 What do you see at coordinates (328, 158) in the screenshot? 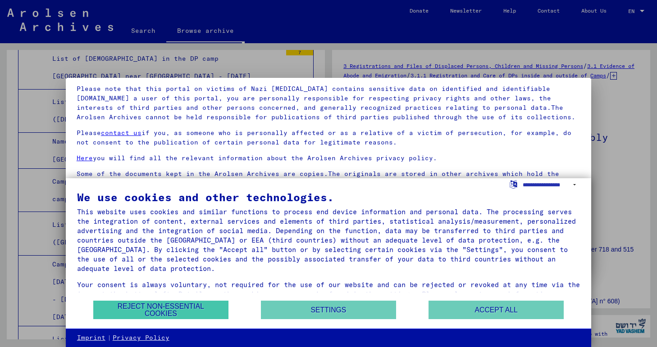
I see `p: you will find all the relevant information about the Arolsen Archives privacy policy.` at bounding box center [328, 158].